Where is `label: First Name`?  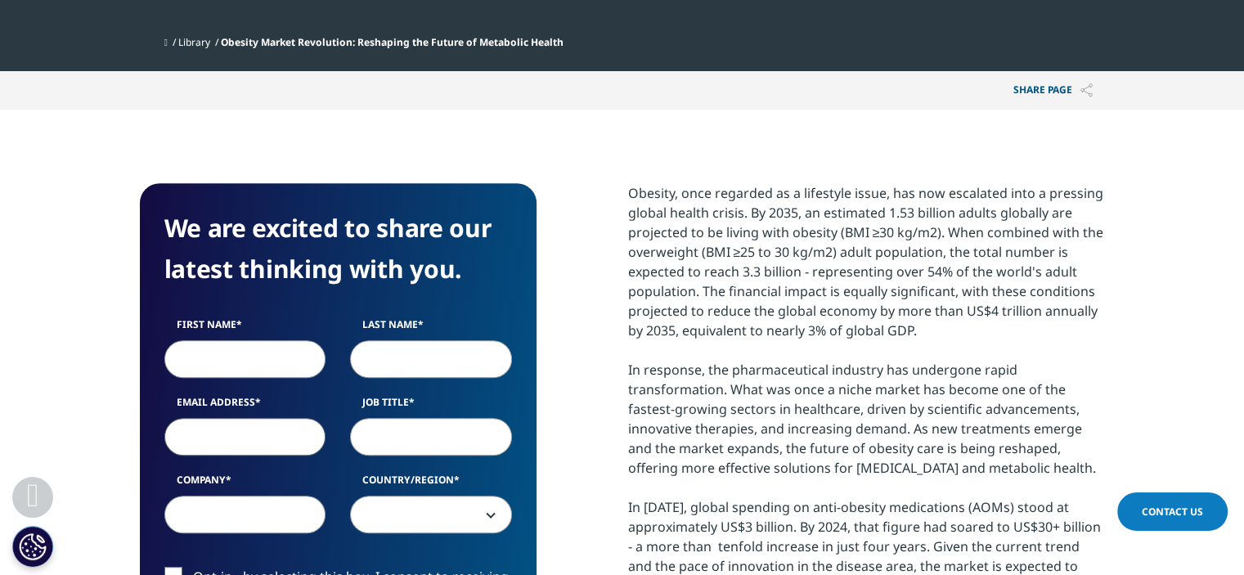
label: First Name is located at coordinates (245, 329).